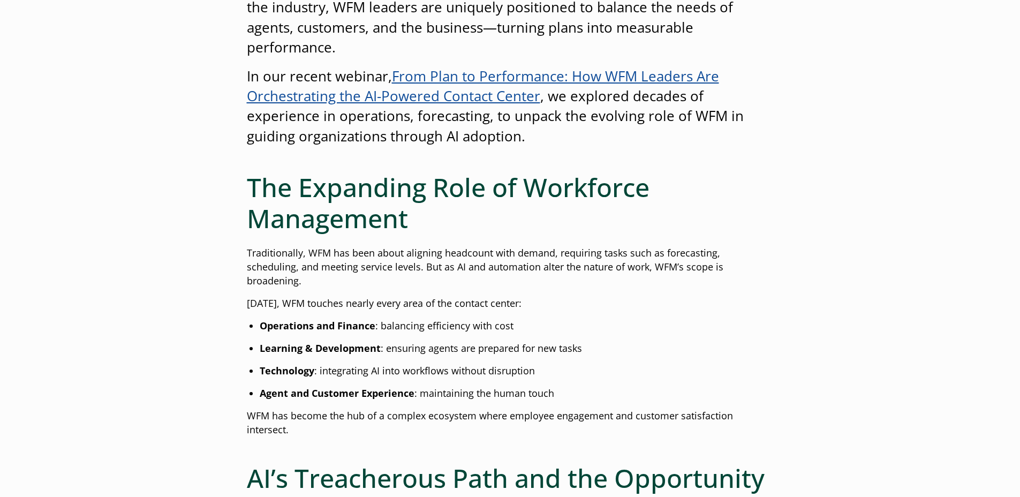 The image size is (1020, 497). What do you see at coordinates (517, 371) in the screenshot?
I see `li: : integrating AI into workflows without disruption` at bounding box center [517, 371].